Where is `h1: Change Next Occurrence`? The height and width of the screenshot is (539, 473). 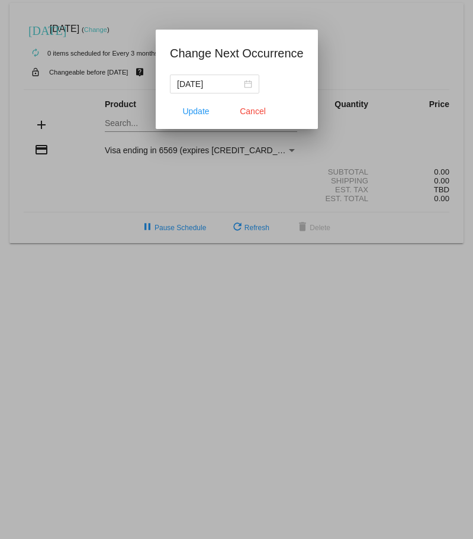 h1: Change Next Occurrence is located at coordinates (237, 53).